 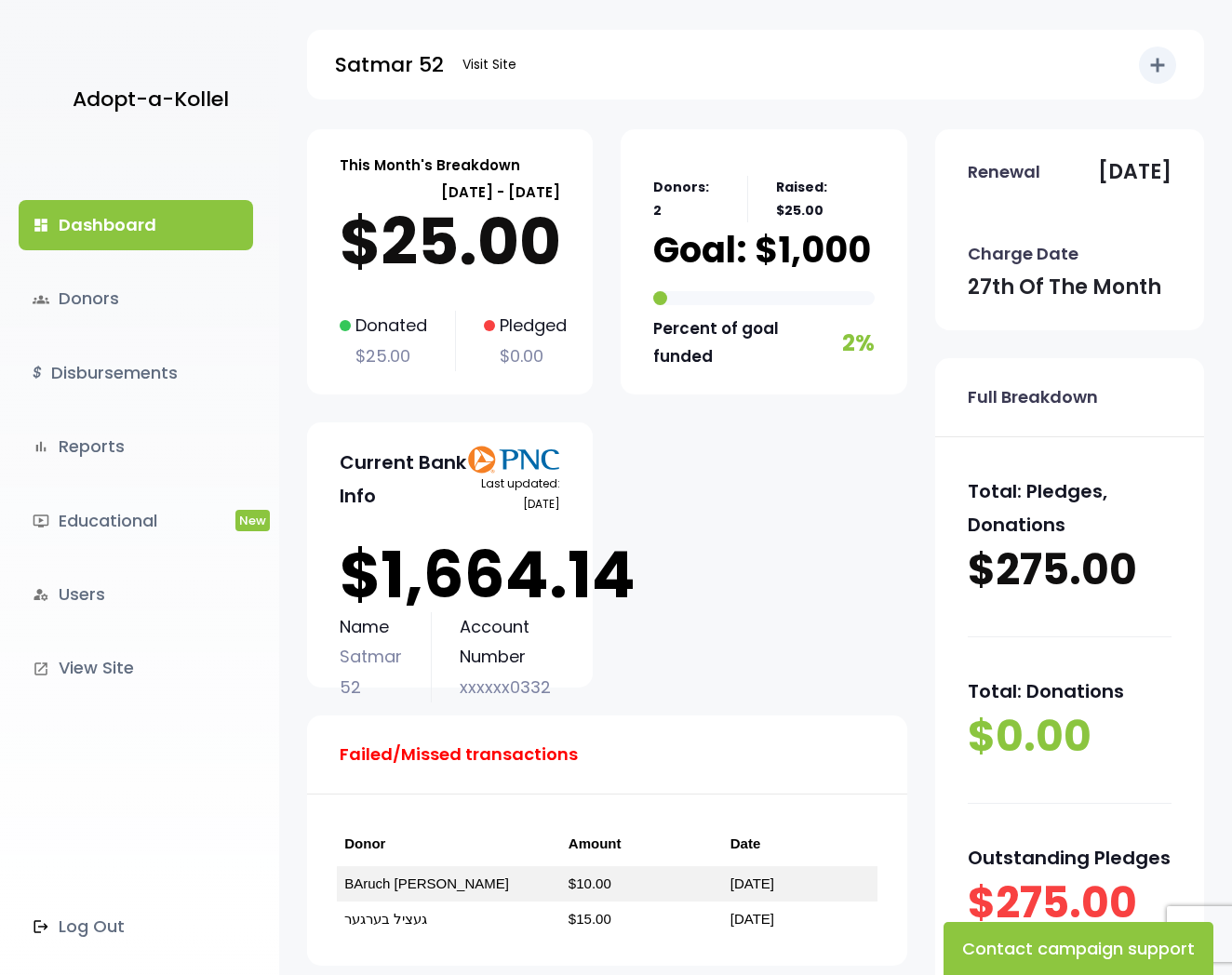 I want to click on a: Visit Site, so click(x=490, y=64).